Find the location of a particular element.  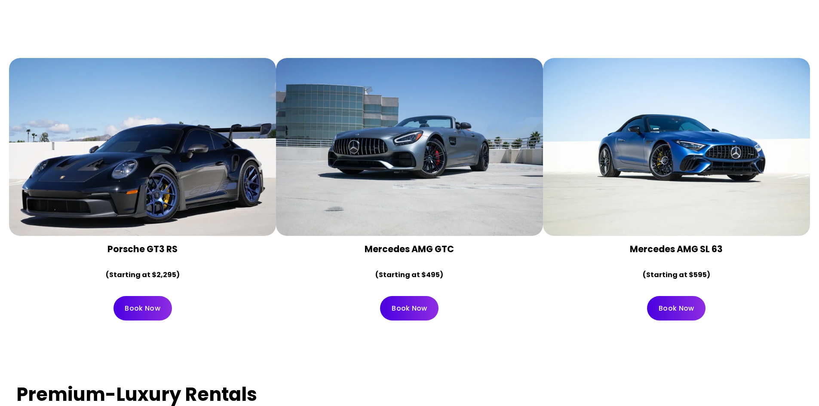

strong: Porsche GT3 RS is located at coordinates (142, 249).